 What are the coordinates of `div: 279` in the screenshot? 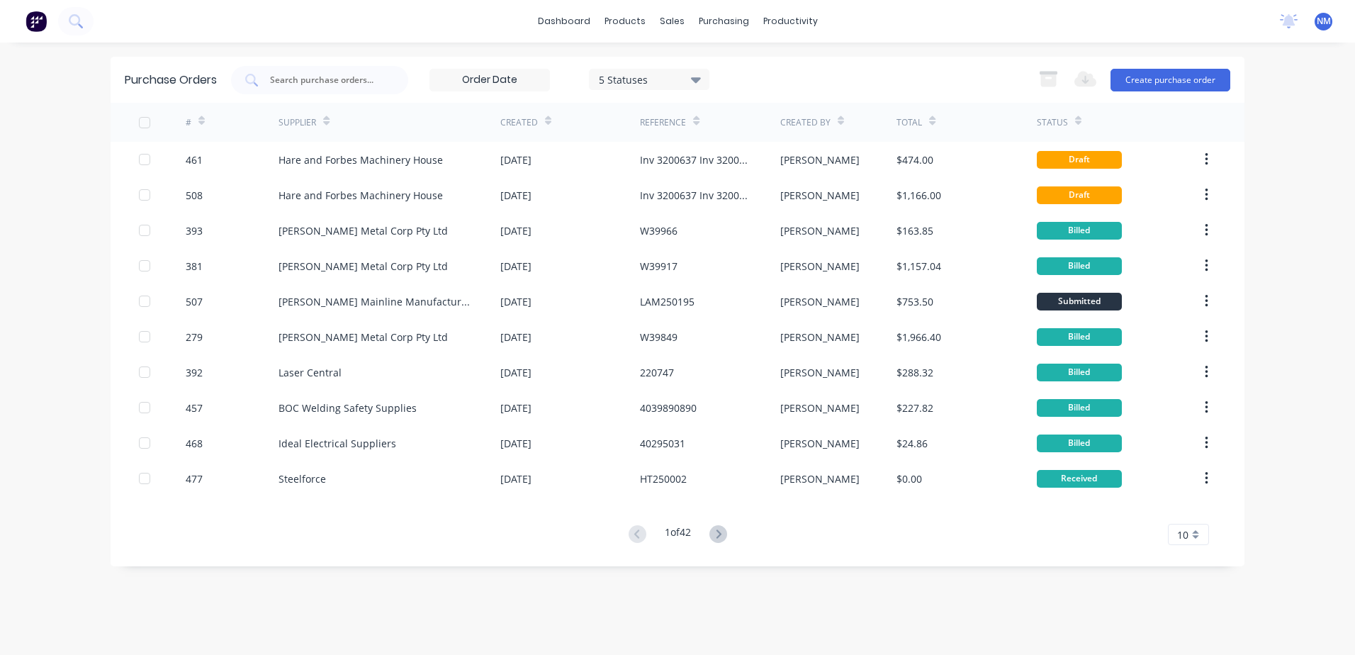 It's located at (194, 337).